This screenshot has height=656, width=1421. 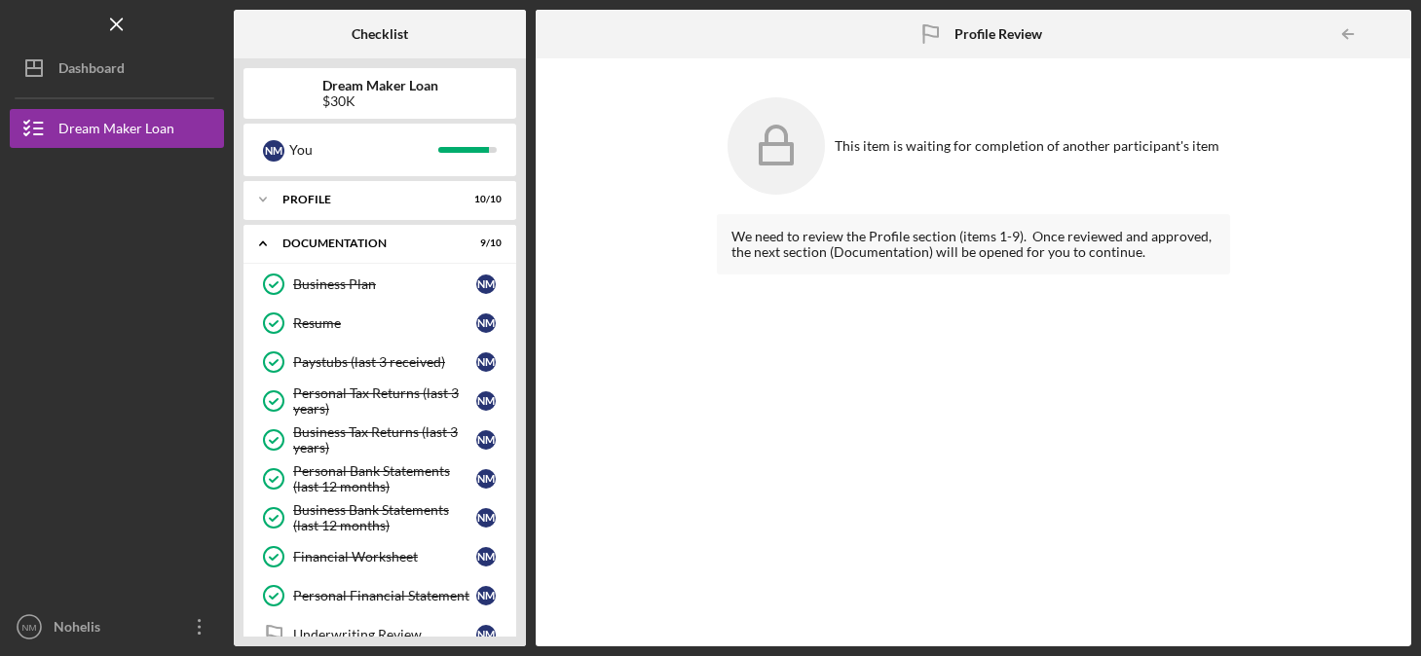 What do you see at coordinates (380, 323) in the screenshot?
I see `a: ResumeNM` at bounding box center [380, 323].